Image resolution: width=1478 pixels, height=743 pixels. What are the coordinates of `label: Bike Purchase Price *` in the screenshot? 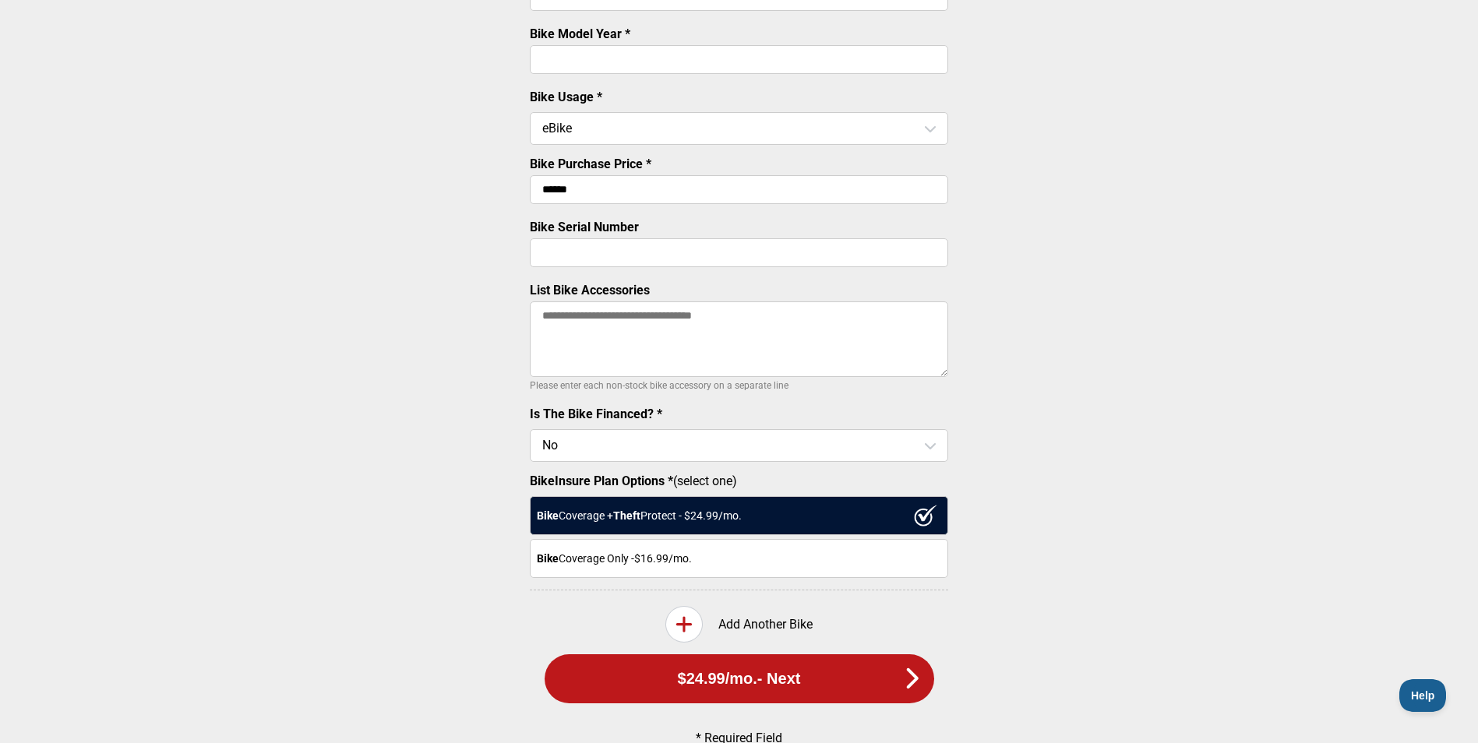 It's located at (591, 164).